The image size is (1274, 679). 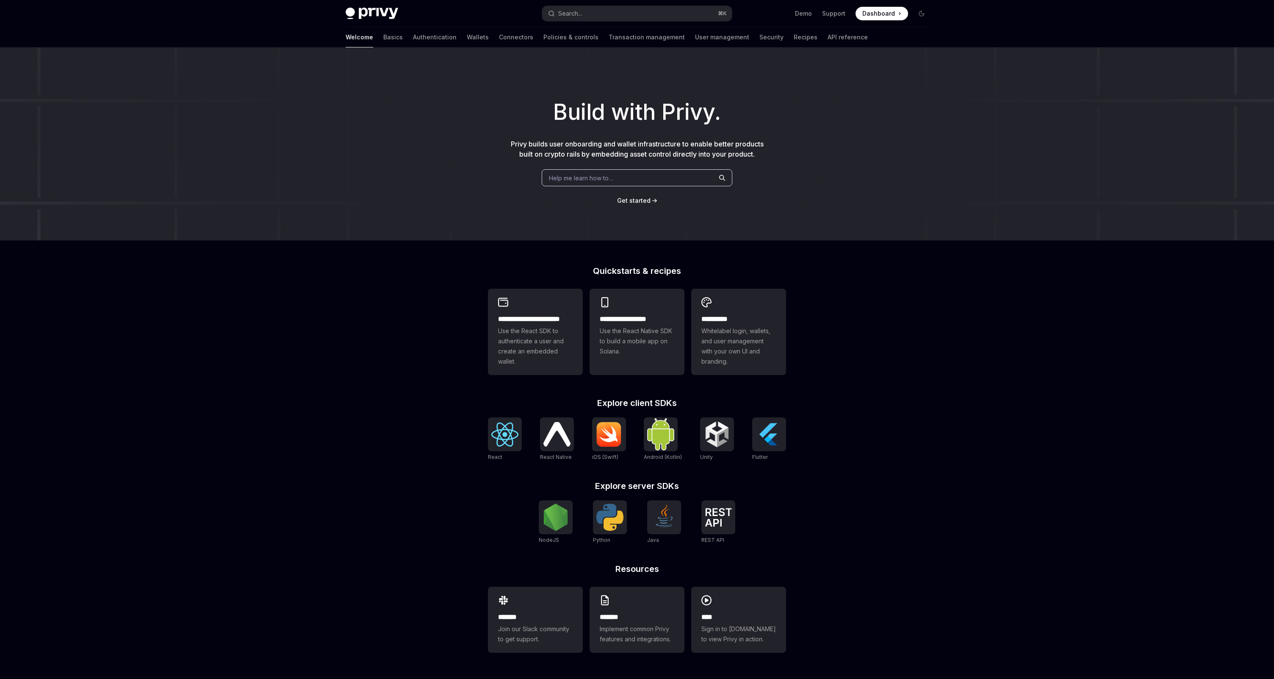 I want to click on span: iOS (Swift), so click(x=605, y=457).